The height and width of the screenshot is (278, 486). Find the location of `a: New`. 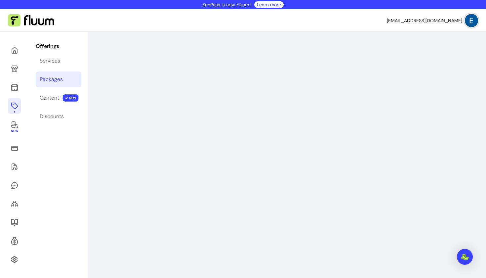

a: New is located at coordinates (14, 127).